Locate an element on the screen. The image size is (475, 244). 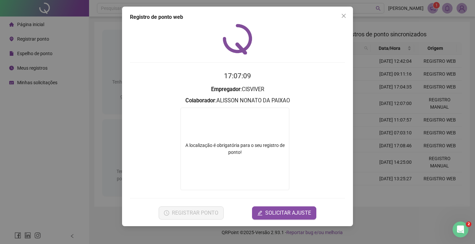
time: 17:07:09 is located at coordinates (238, 76).